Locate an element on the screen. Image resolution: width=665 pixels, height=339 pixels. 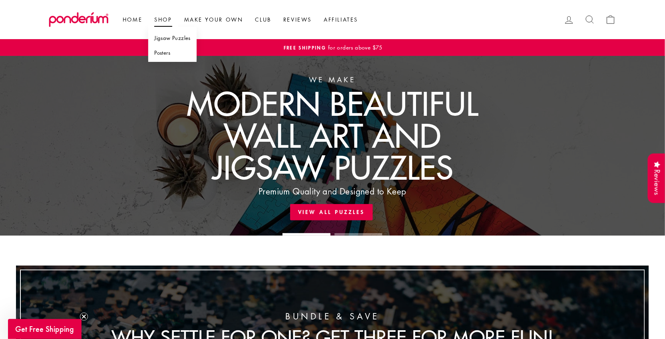
a: Posters is located at coordinates (172, 53).